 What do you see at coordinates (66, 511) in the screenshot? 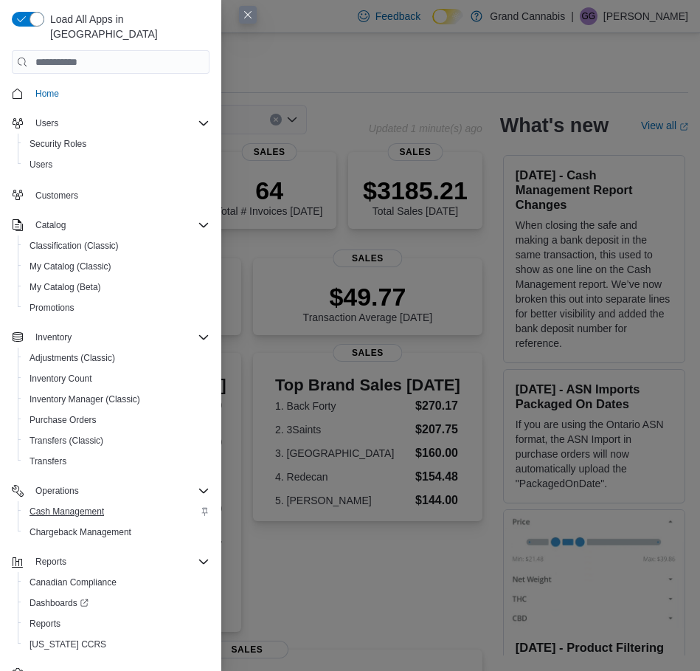
I see `a: Cash Management` at bounding box center [66, 511].